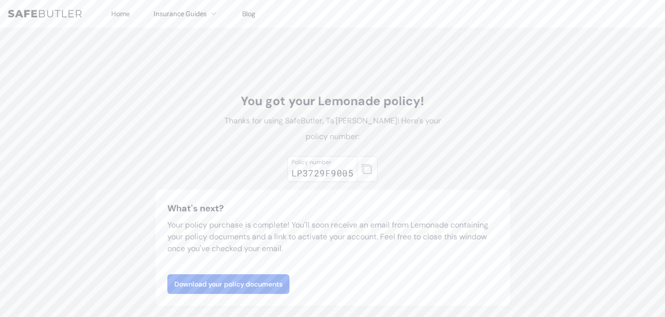 The width and height of the screenshot is (665, 317). I want to click on a: Home, so click(121, 14).